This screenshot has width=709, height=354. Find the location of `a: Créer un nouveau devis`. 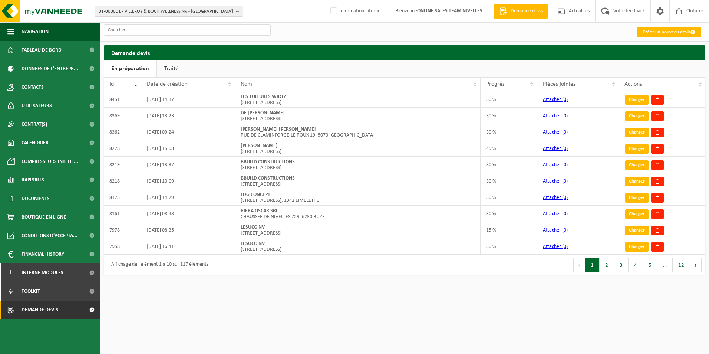

a: Créer un nouveau devis is located at coordinates (669, 32).